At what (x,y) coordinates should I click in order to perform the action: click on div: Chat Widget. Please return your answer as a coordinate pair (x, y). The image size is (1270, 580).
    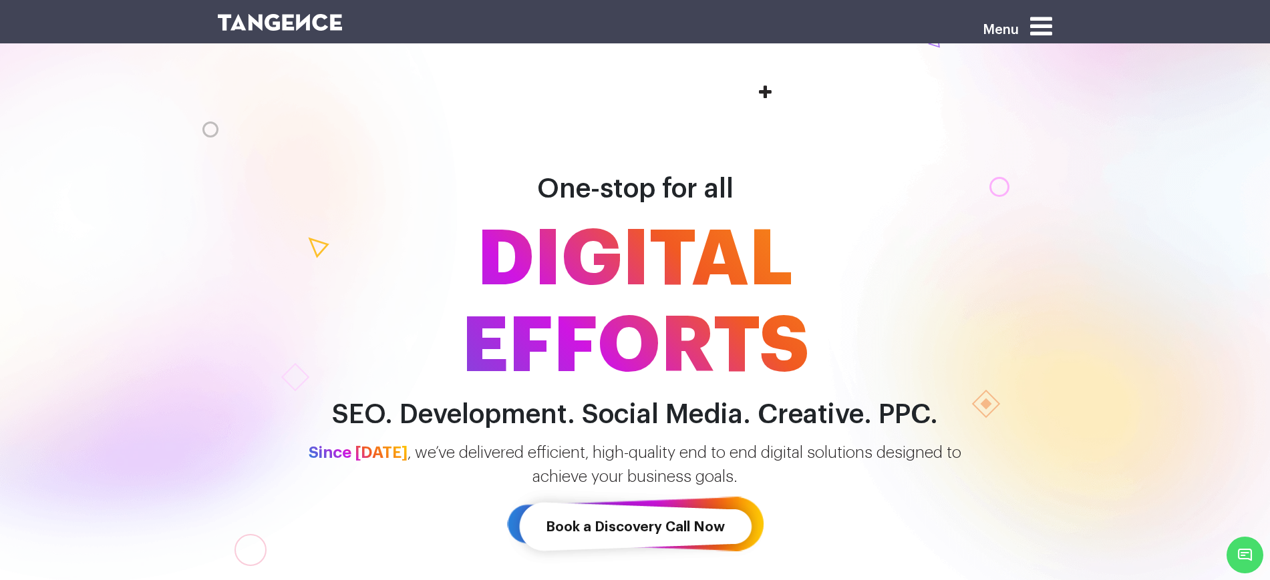
    Looking at the image, I should click on (1244, 555).